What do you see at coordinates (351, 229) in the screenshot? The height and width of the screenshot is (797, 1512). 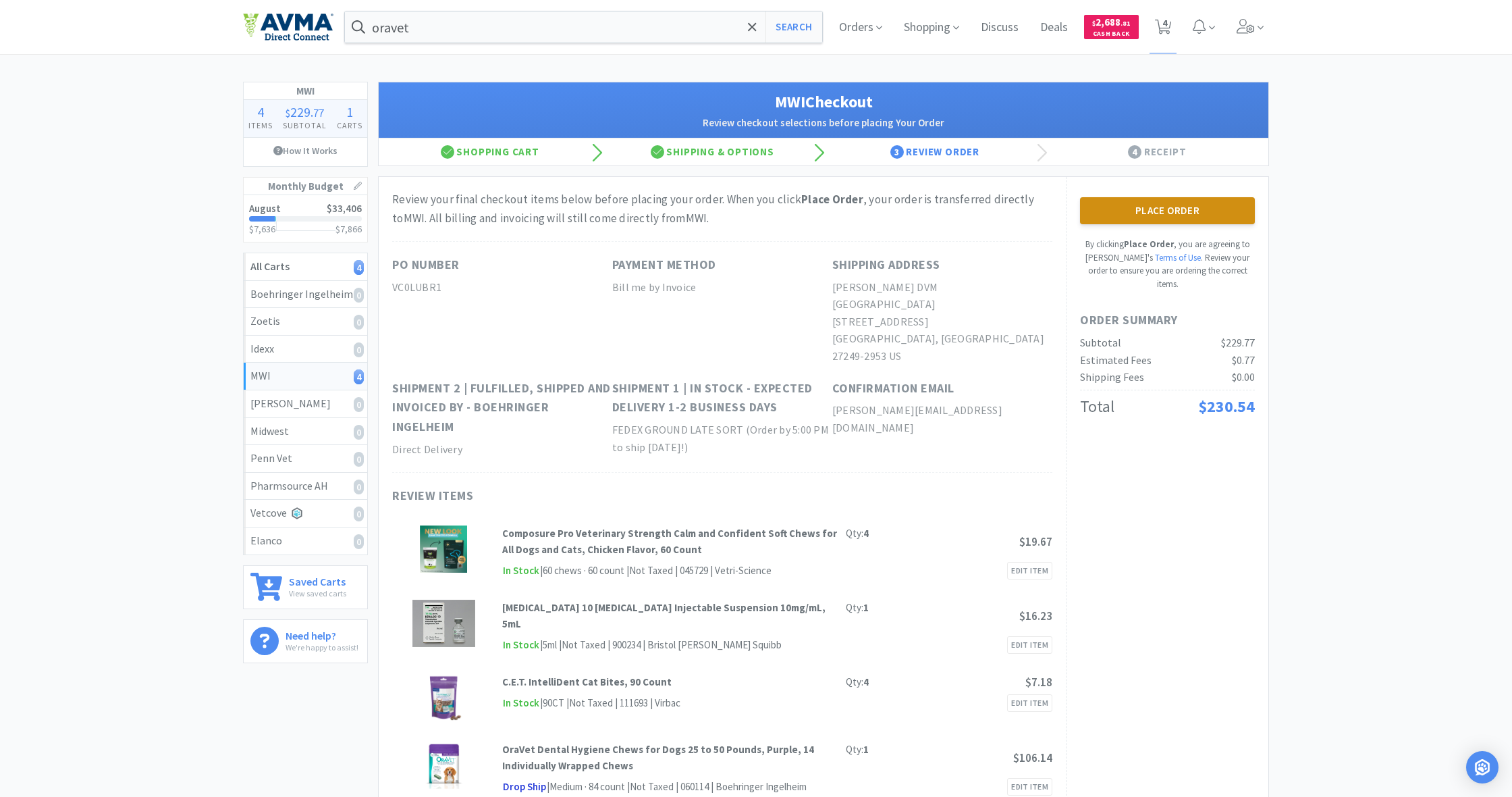 I see `span: 7,866` at bounding box center [351, 229].